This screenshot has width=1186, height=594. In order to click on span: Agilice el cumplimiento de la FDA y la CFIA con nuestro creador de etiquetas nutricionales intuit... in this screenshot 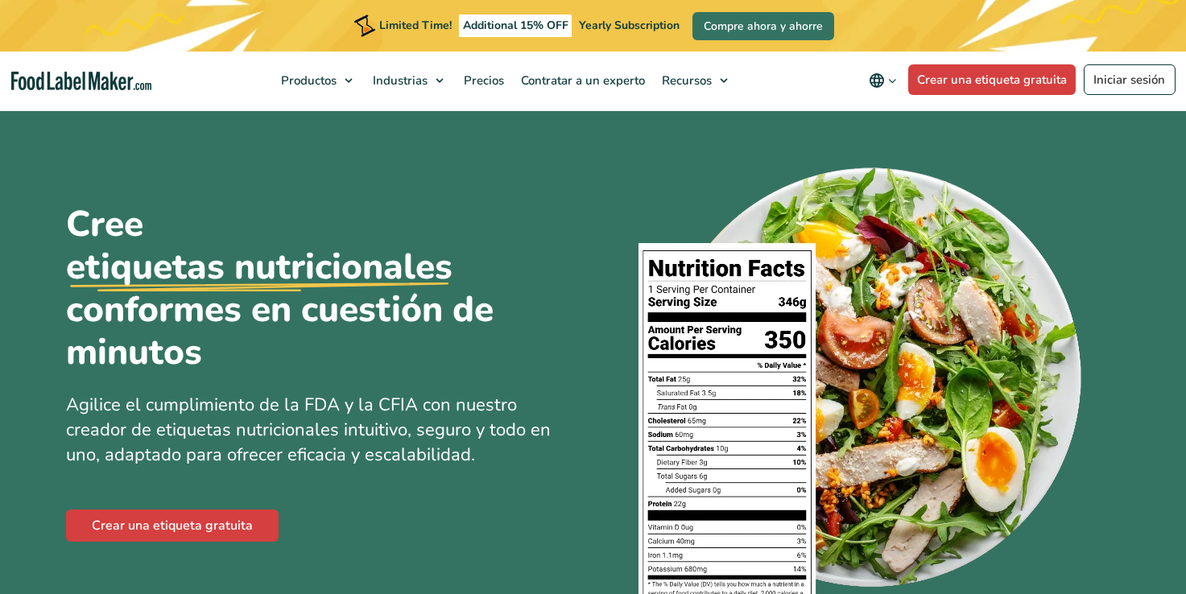, I will do `click(308, 430)`.